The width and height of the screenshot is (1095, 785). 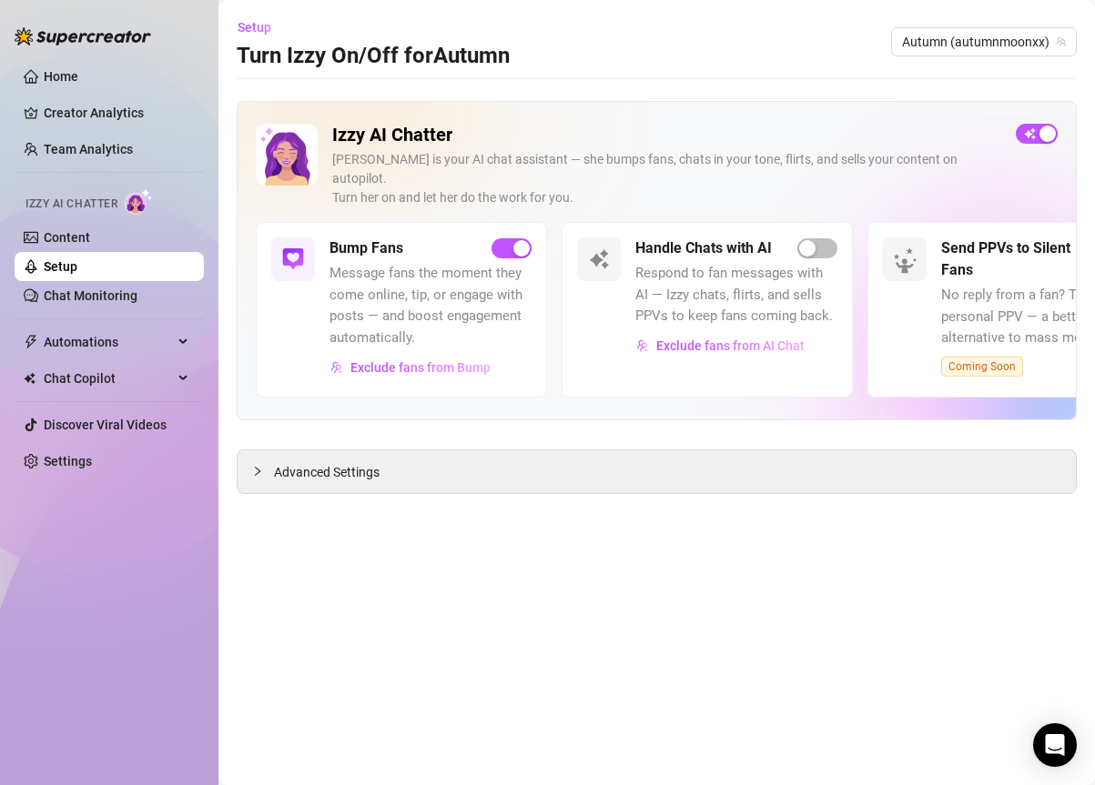 I want to click on img: silent-fans-ppv-o-N6Mmdf.svg, so click(x=907, y=262).